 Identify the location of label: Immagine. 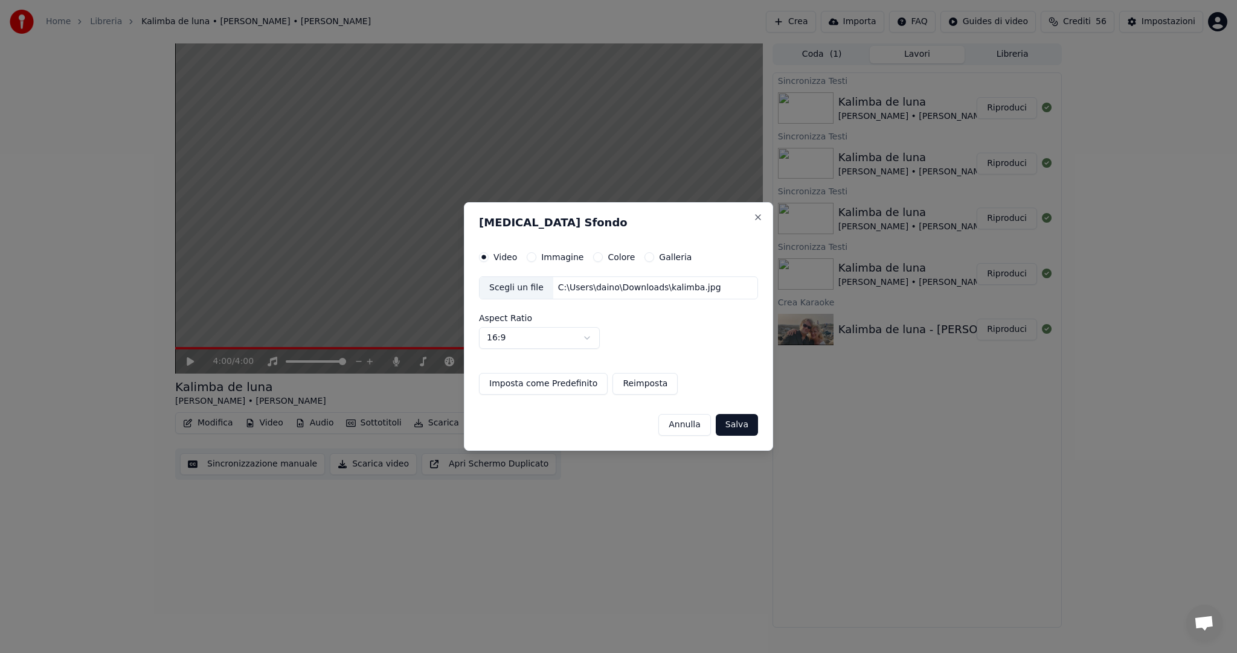
(562, 257).